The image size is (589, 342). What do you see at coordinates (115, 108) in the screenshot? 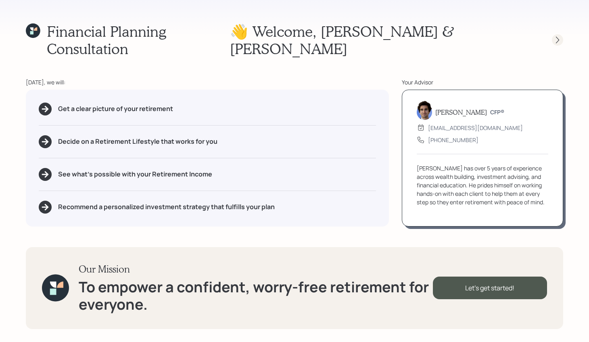
I see `h5: Get a clear picture of your retirement` at bounding box center [115, 108].